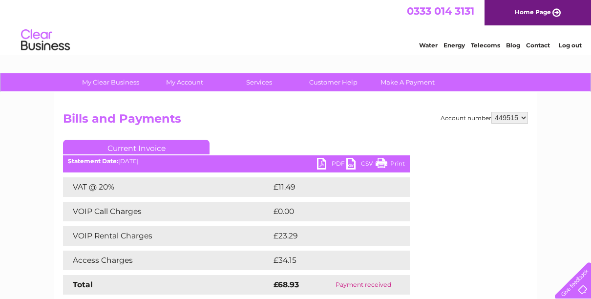 The image size is (591, 299). I want to click on td: Payment received, so click(364, 285).